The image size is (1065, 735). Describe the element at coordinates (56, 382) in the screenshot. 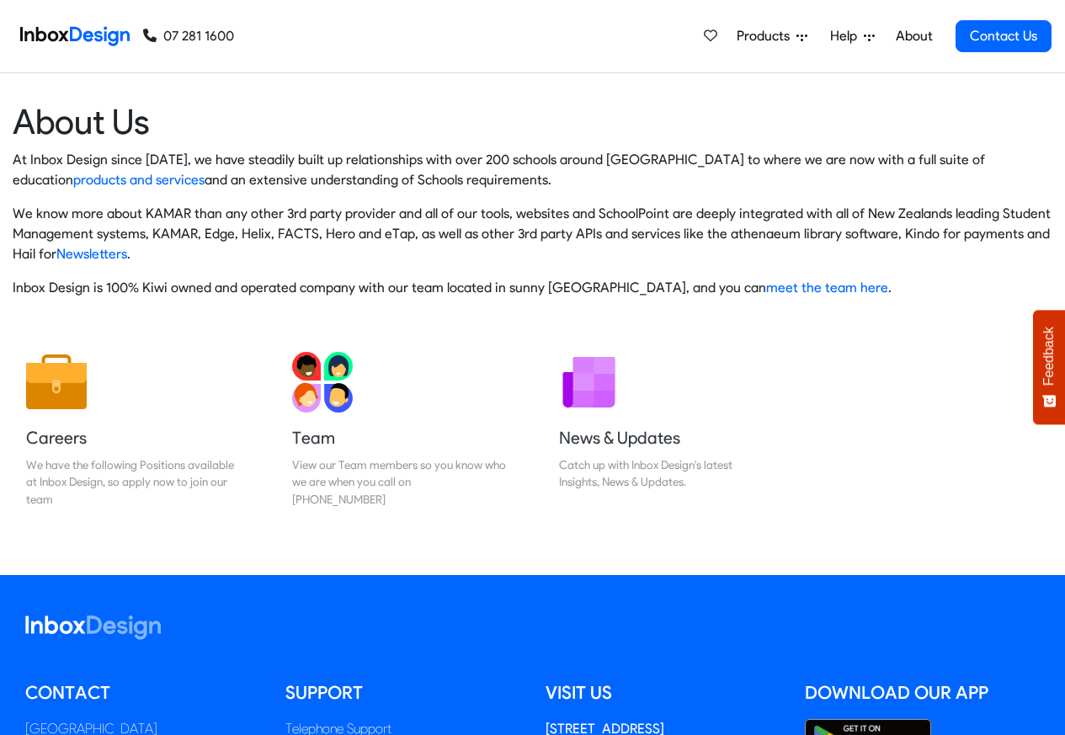

I see `img: 2022_01_13_icon_job.svg` at that location.